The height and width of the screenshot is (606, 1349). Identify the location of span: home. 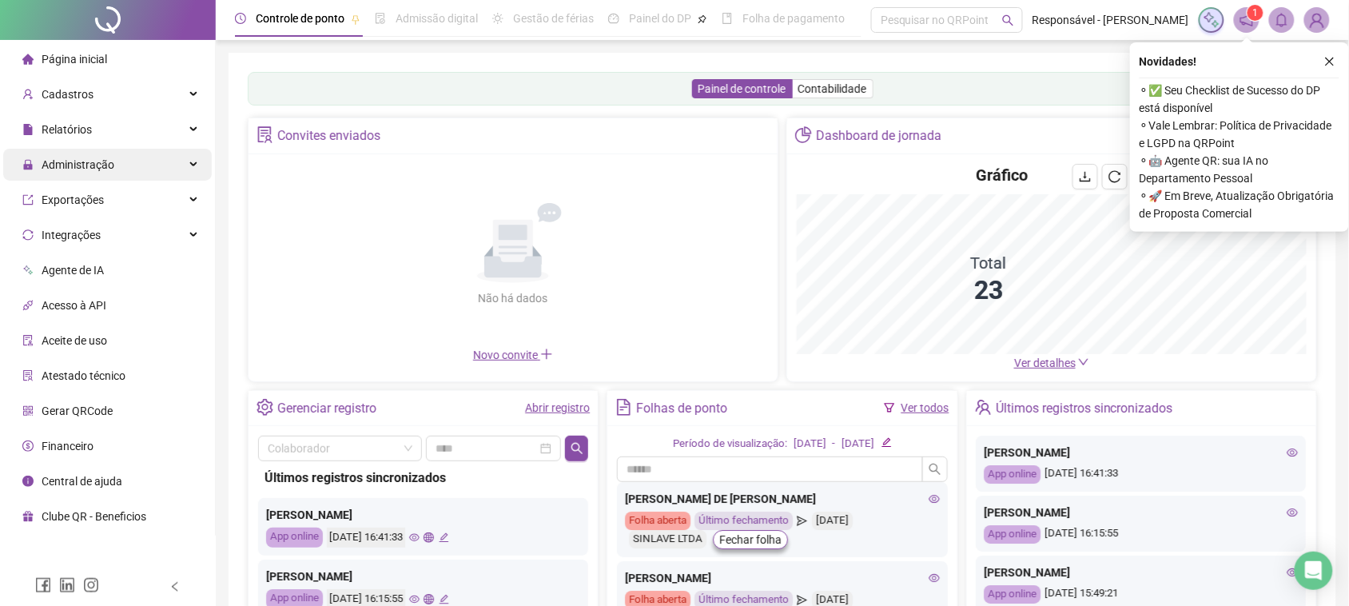
(28, 59).